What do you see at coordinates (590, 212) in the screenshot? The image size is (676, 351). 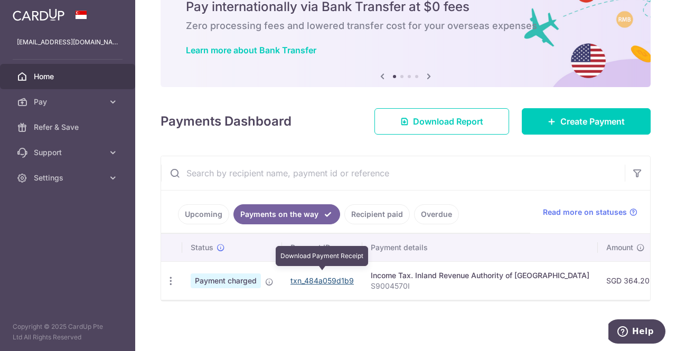 I see `a: Read more on statuses` at bounding box center [590, 212].